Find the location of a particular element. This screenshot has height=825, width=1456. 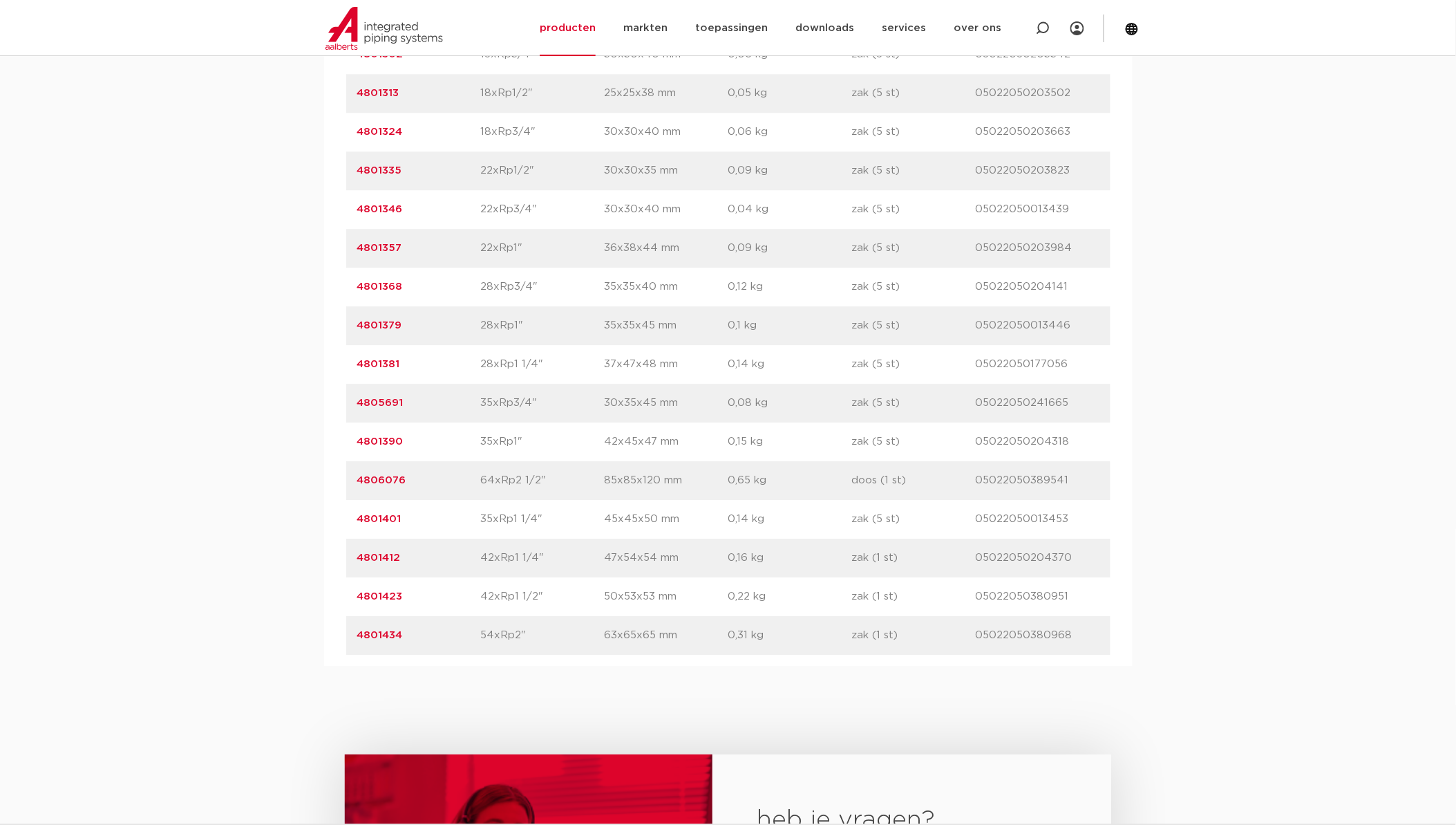

a: 4801423 is located at coordinates (380, 596).